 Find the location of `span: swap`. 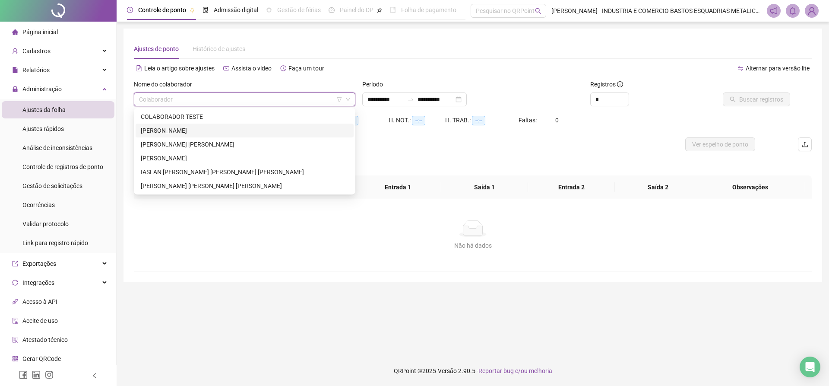

span: swap is located at coordinates (741, 68).